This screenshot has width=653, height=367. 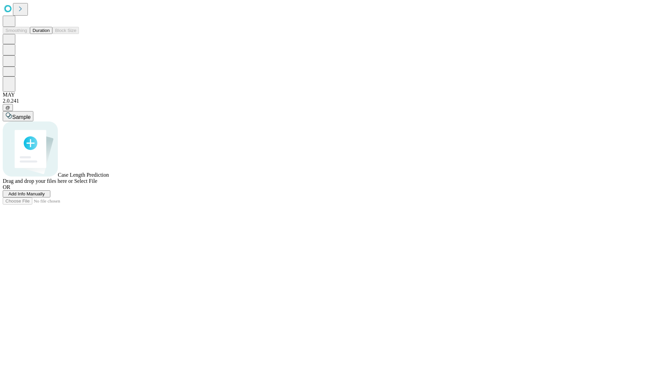 What do you see at coordinates (38, 181) in the screenshot?
I see `span: Drag and drop your files here or` at bounding box center [38, 181].